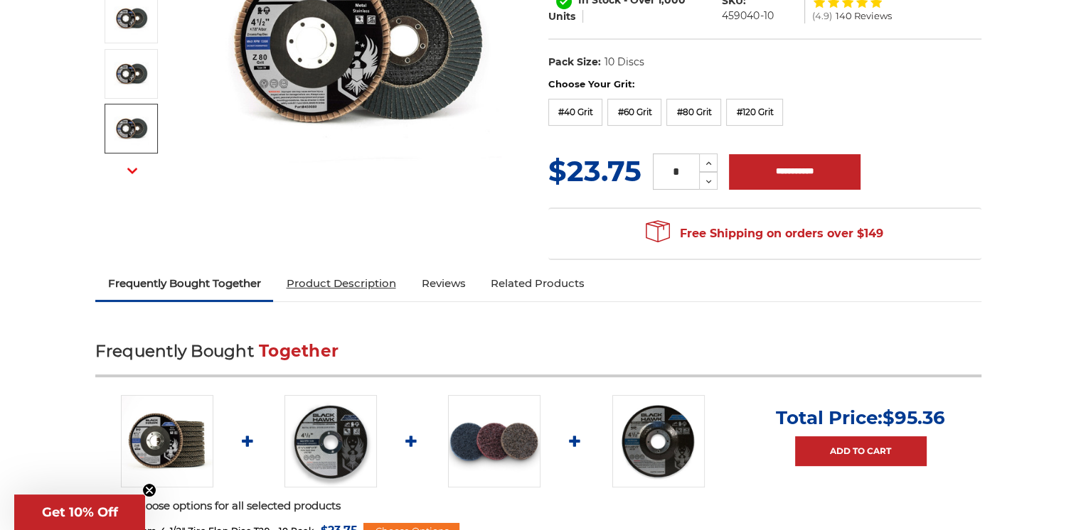  Describe the element at coordinates (174, 351) in the screenshot. I see `span: Frequently Bought` at that location.